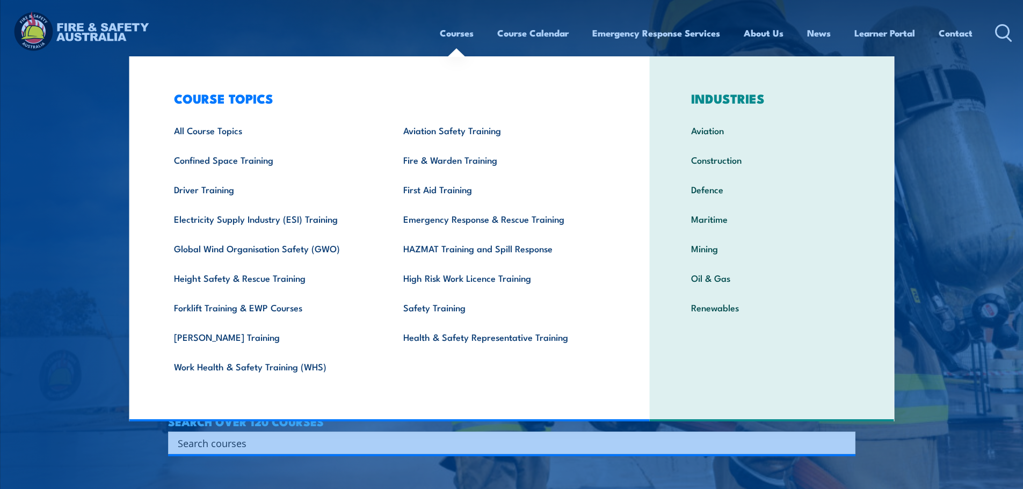 This screenshot has width=1023, height=489. What do you see at coordinates (763, 33) in the screenshot?
I see `a: About Us` at bounding box center [763, 33].